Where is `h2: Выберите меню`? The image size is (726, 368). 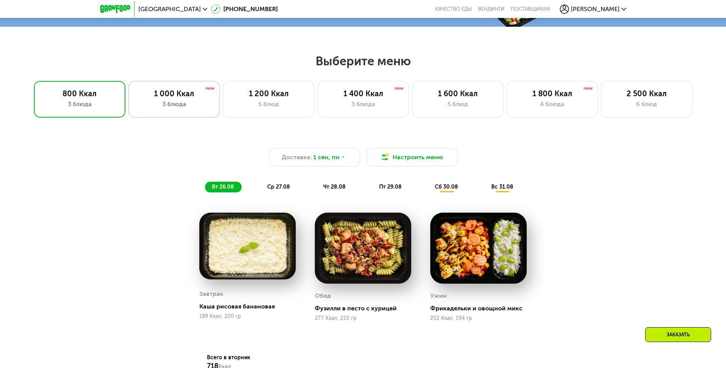
h2: Выберите меню is located at coordinates (363, 61).